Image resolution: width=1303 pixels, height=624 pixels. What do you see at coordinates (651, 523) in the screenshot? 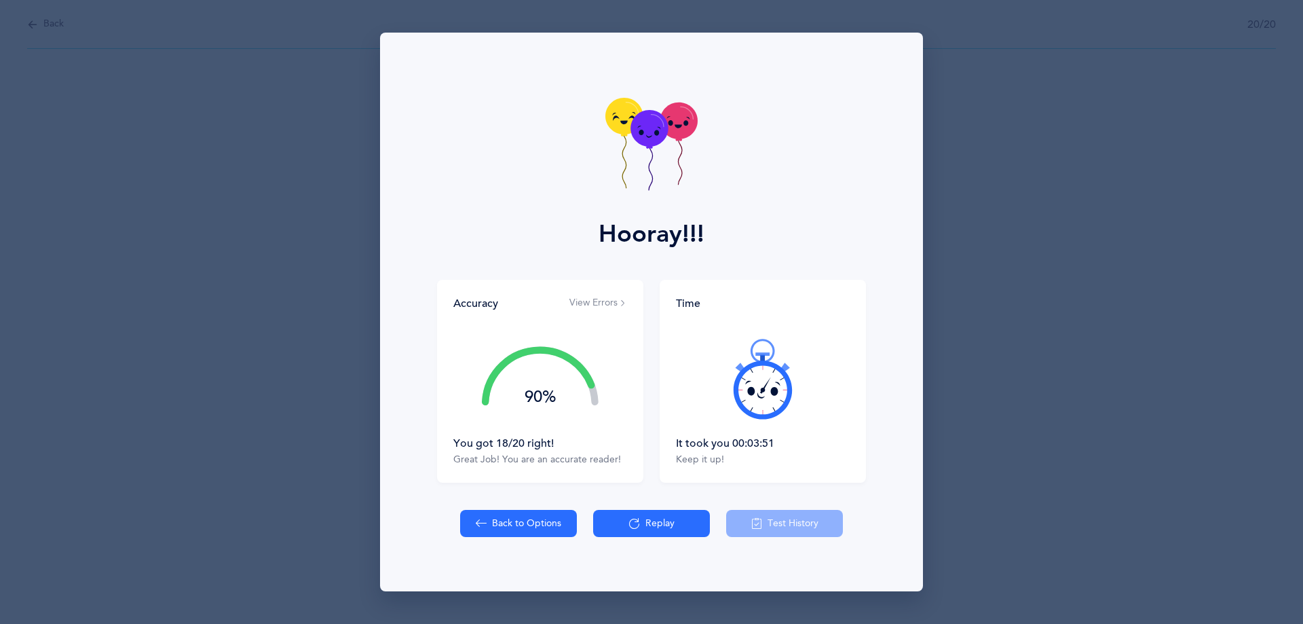
I see `button: Replay` at bounding box center [651, 523].